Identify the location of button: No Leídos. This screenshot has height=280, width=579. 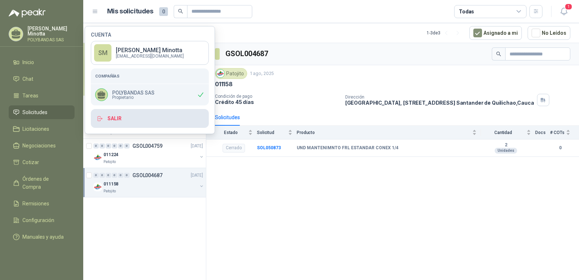
(549, 33).